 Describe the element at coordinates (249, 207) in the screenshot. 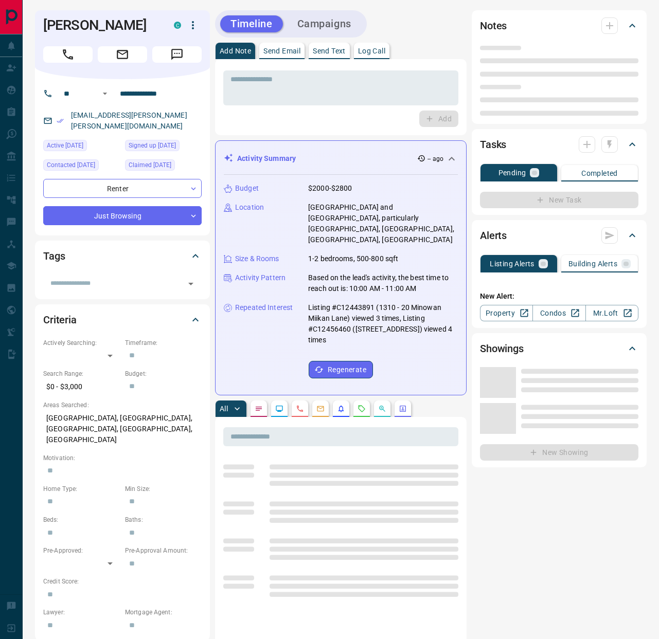

I see `p: Location` at that location.